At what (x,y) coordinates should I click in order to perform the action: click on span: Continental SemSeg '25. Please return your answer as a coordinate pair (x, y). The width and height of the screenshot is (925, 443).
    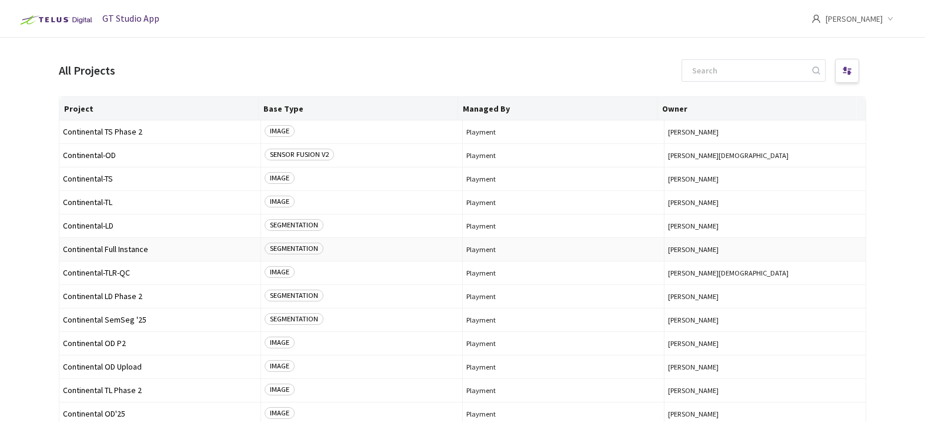
    Looking at the image, I should click on (160, 320).